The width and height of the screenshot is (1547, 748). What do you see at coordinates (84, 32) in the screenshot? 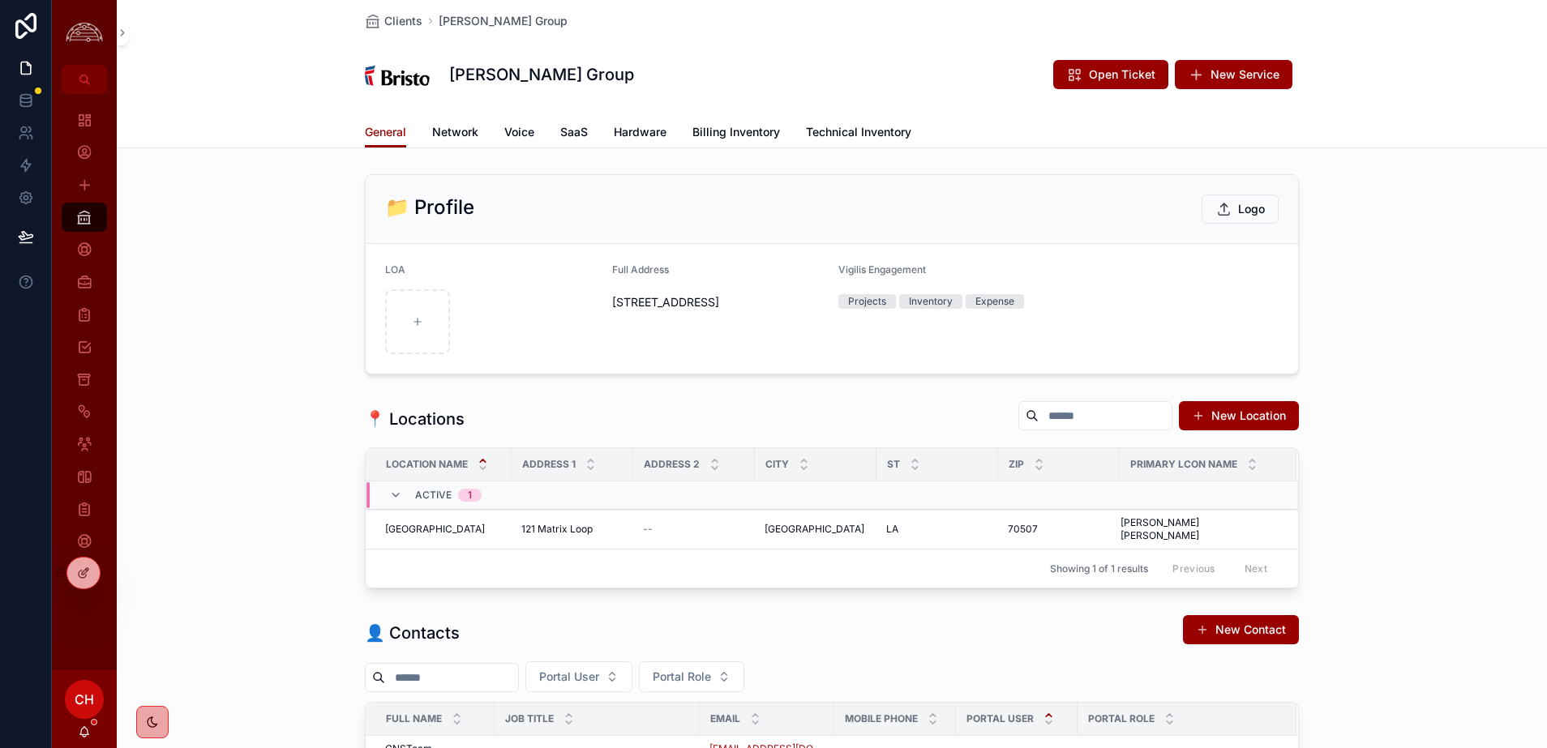
I see `img: App logo` at bounding box center [84, 32].